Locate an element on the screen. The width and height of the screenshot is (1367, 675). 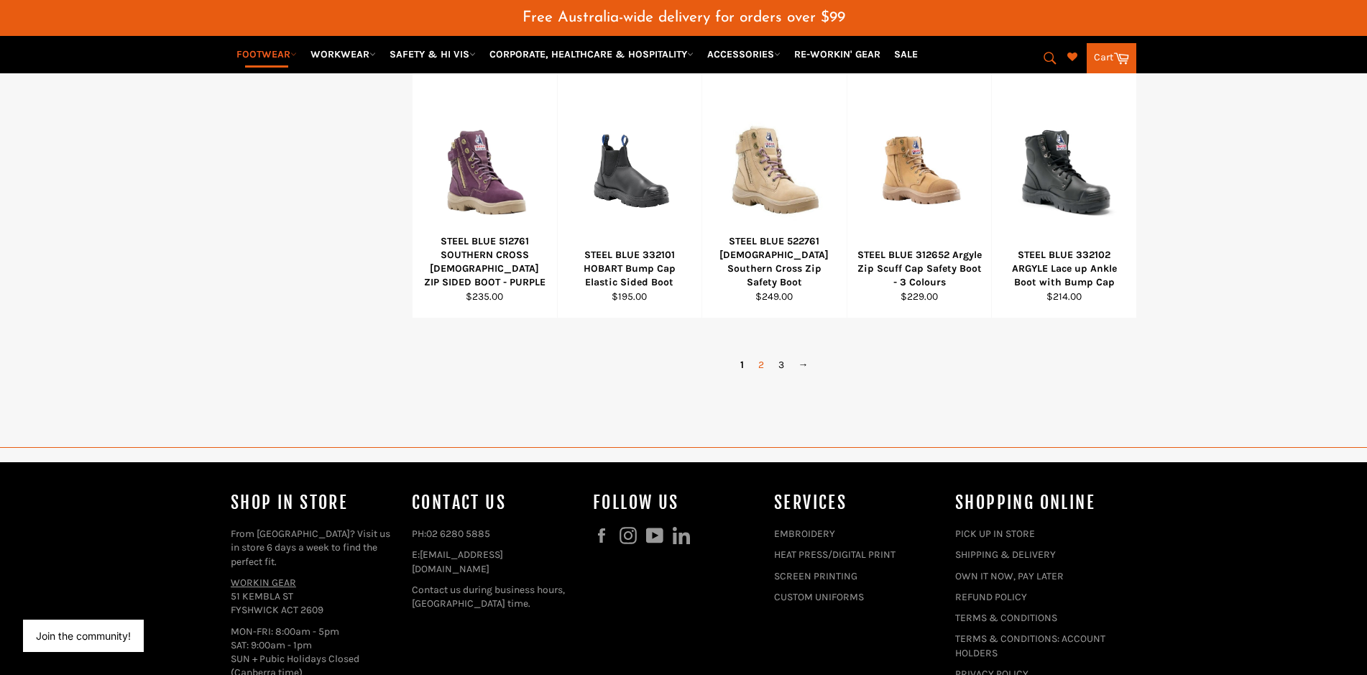
a: REFUND POLICY is located at coordinates (991, 597).